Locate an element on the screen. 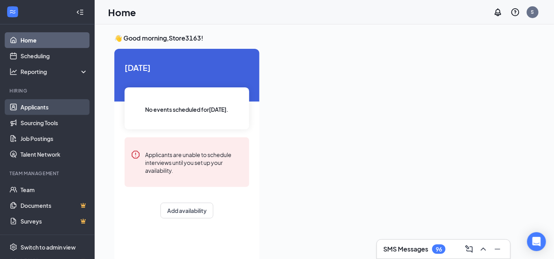 The width and height of the screenshot is (554, 259). svg: ChevronUp is located at coordinates (483, 249).